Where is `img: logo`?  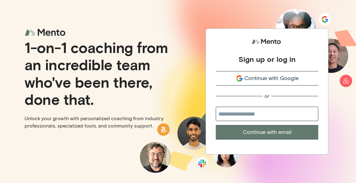 img: logo is located at coordinates (46, 33).